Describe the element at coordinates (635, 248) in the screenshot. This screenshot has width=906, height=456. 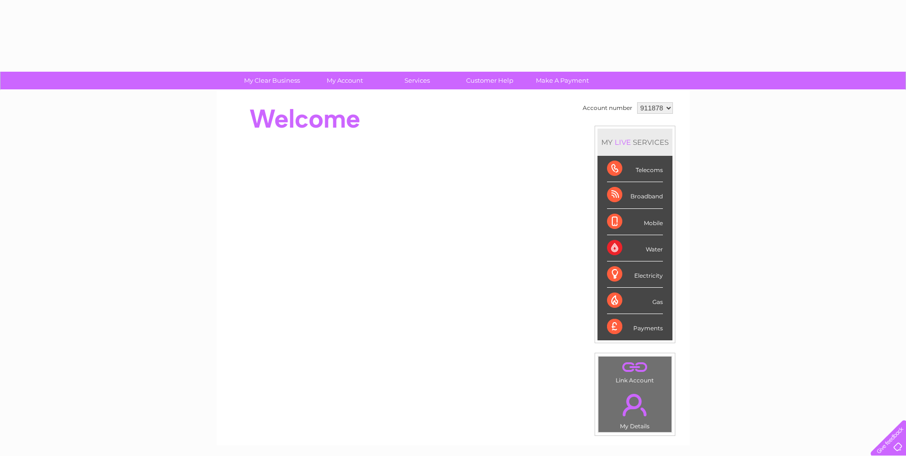
I see `div: Water` at that location.